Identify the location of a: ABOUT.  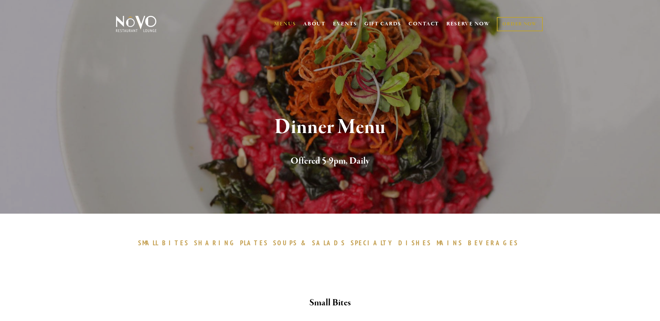
(314, 24).